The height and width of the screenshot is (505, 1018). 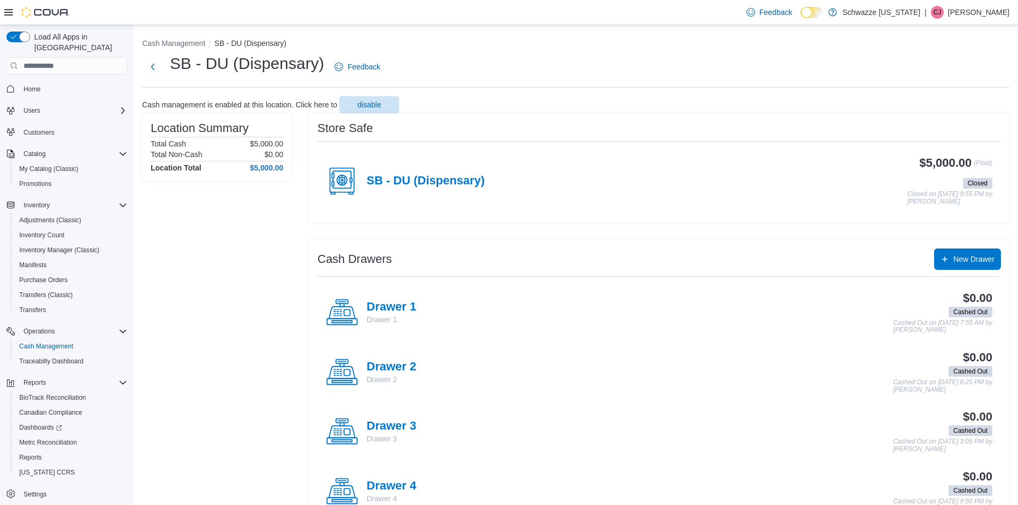 I want to click on button: Purchase Orders, so click(x=71, y=280).